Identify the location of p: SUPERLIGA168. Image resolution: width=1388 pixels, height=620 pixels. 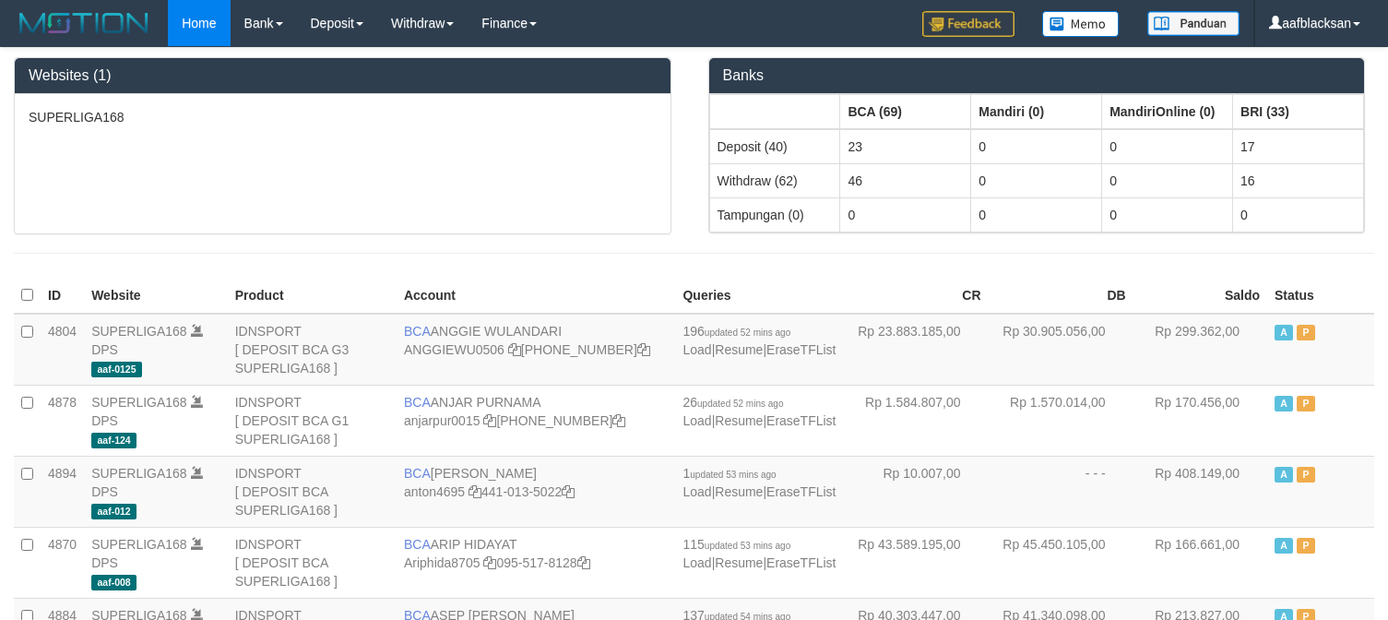
(342, 117).